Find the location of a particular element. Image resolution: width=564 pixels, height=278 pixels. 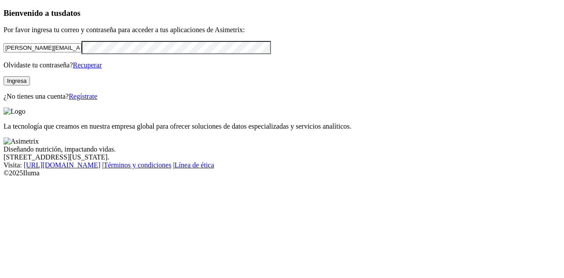

img: Logo is located at coordinates (15, 112).